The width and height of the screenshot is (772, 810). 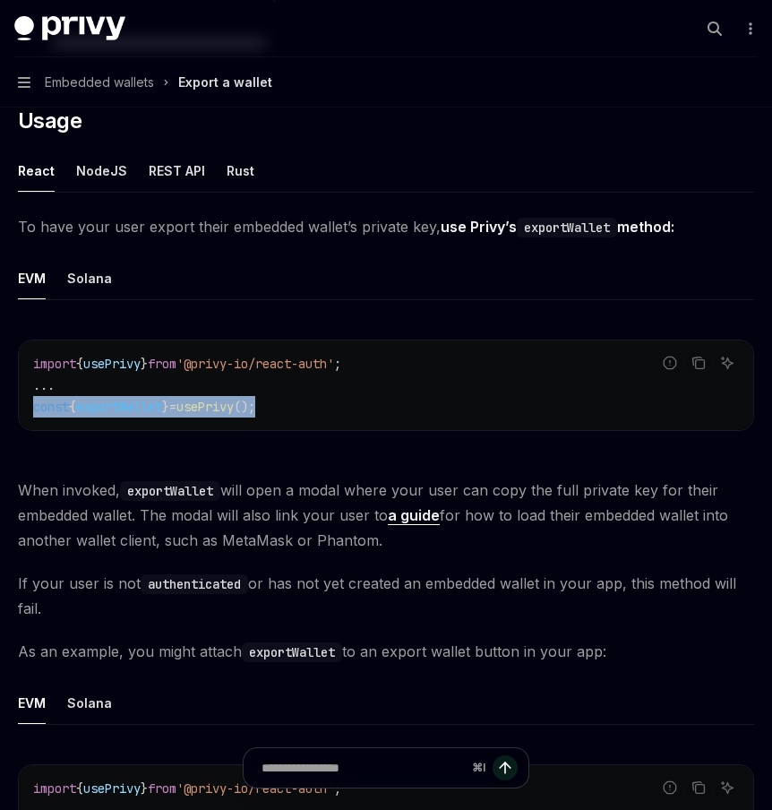 What do you see at coordinates (386, 227) in the screenshot?
I see `span: To have your user export their embedded wallet’s private key,` at bounding box center [386, 227].